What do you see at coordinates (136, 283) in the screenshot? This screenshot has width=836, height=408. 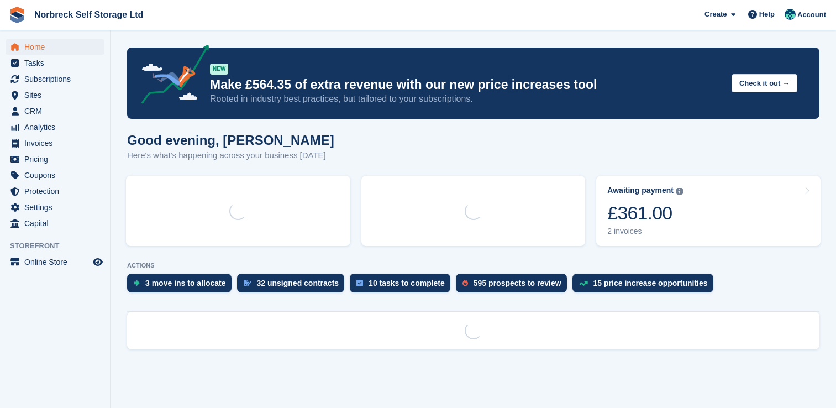 I see `img: move_ins_to_allocate_icon-fdf77a2bb77ea45bf5b3d319d69a93e2d87916cf1d5bf7949dd705db3b84f3ca.svg` at bounding box center [136, 283].